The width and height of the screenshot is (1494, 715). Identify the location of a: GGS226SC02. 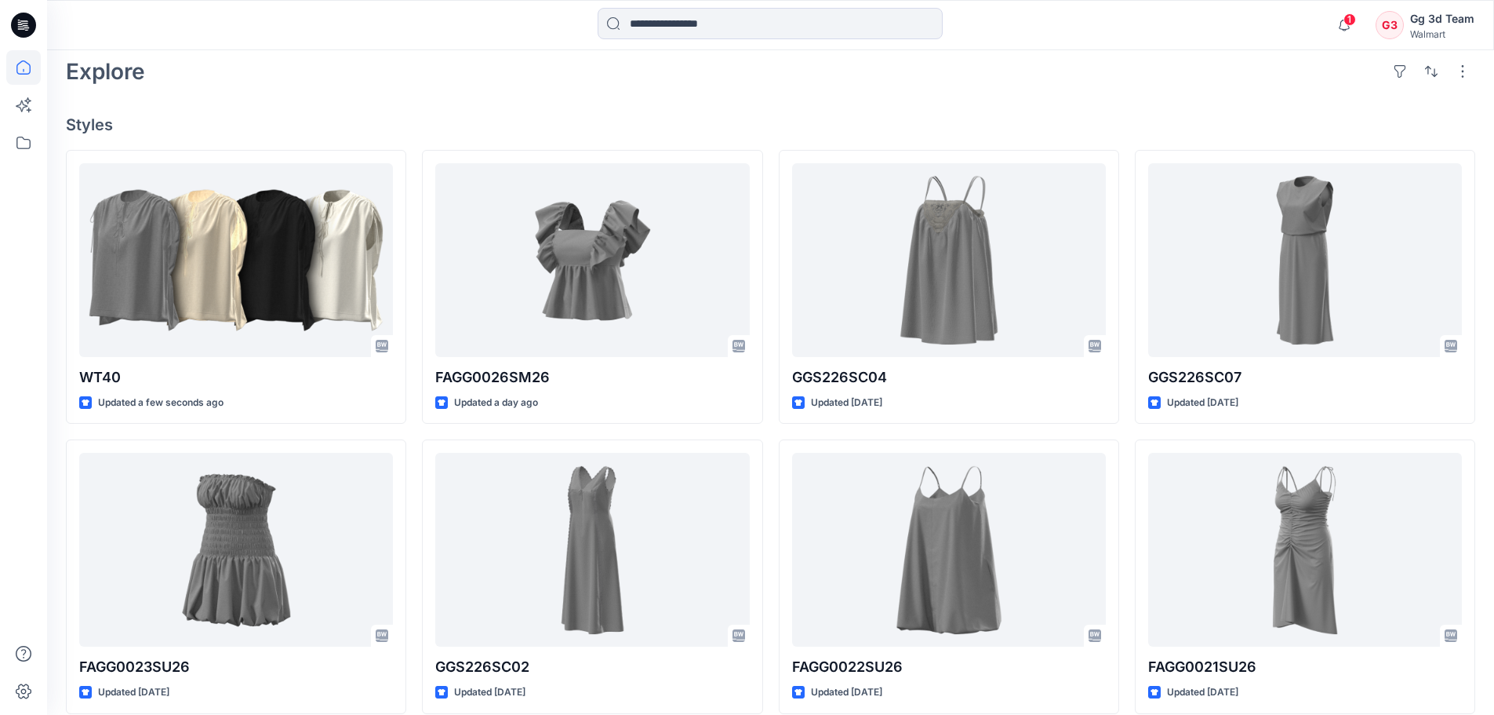
(592, 549).